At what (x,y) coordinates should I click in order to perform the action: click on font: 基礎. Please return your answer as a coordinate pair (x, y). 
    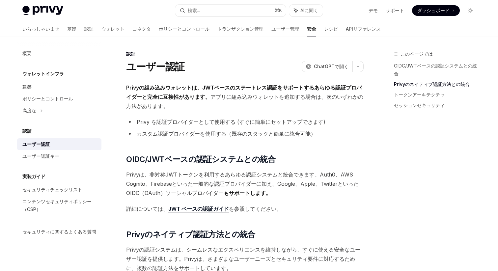
    Looking at the image, I should click on (72, 29).